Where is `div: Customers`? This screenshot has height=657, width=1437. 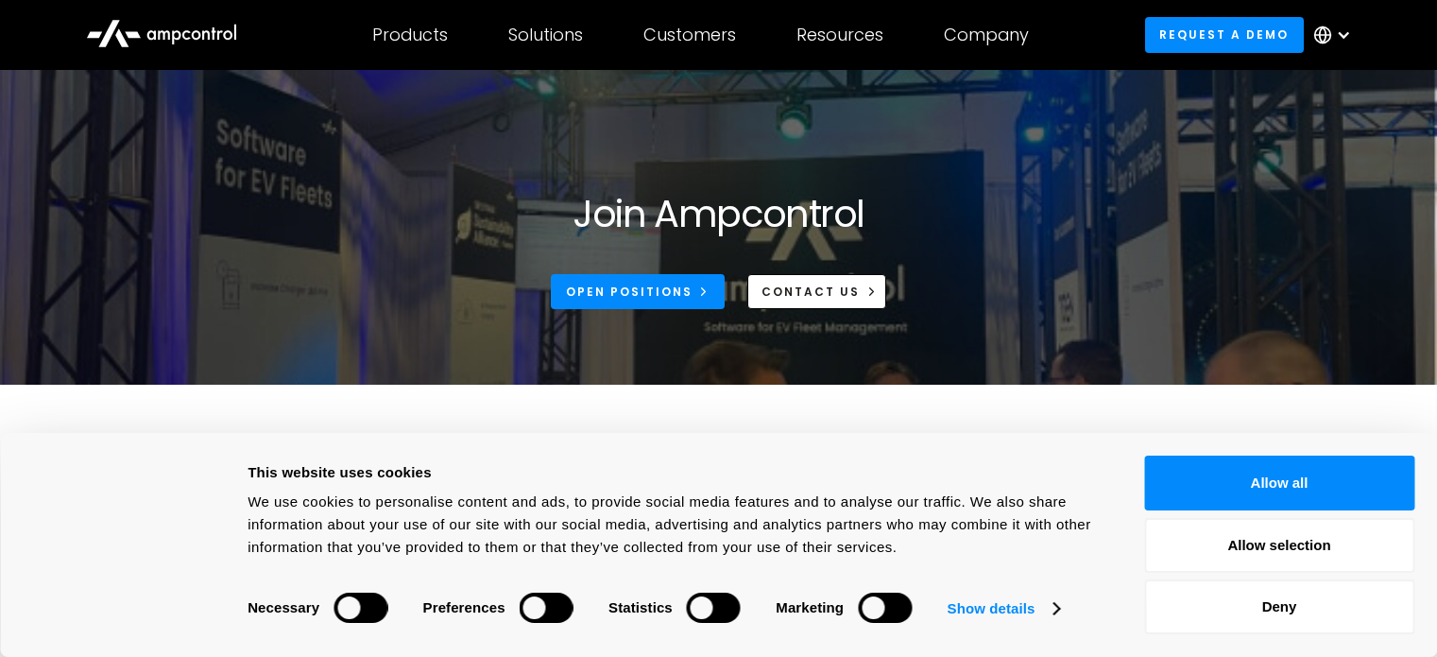
div: Customers is located at coordinates (690, 35).